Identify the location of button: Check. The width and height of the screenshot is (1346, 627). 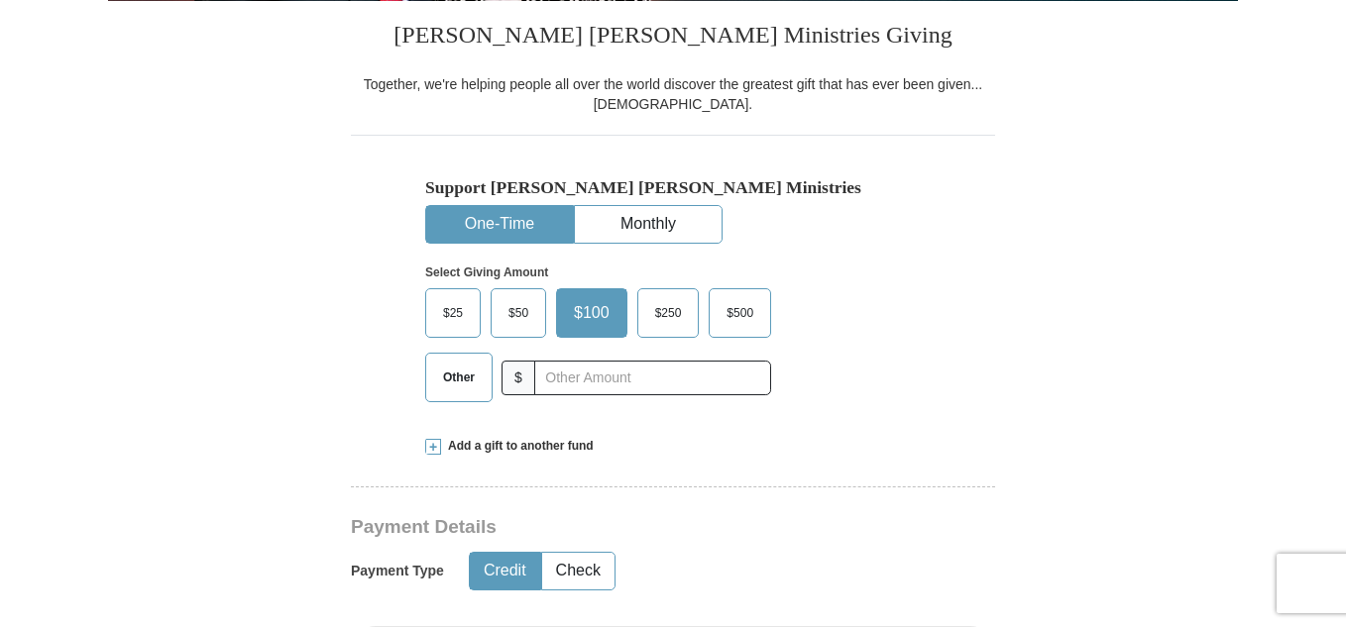
(578, 571).